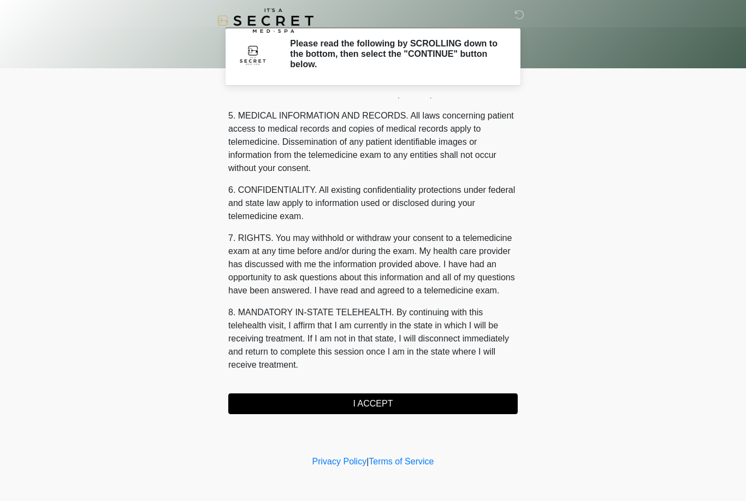  Describe the element at coordinates (373, 404) in the screenshot. I see `button: I ACCEPT` at that location.